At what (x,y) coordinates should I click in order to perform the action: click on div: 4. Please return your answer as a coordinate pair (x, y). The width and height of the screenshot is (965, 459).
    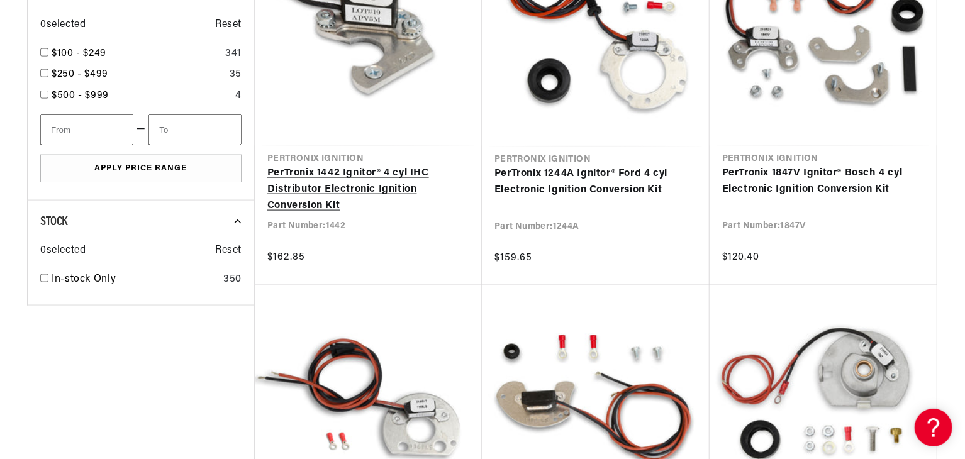
    Looking at the image, I should click on (238, 96).